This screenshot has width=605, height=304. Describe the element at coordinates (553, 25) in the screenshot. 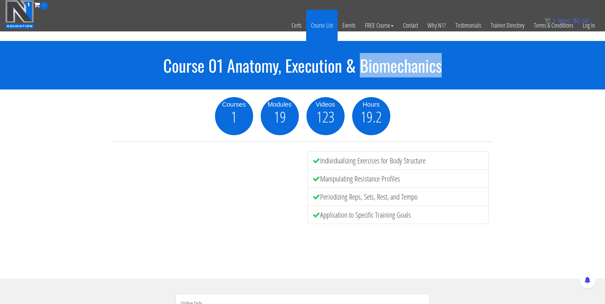

I see `a: Terms & Conditions` at that location.